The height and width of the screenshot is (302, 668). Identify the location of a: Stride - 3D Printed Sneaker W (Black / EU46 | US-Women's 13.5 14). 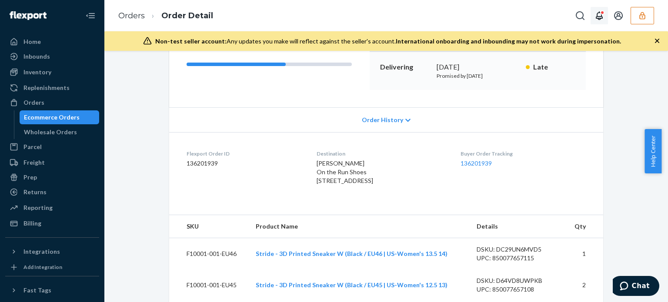
(352, 254).